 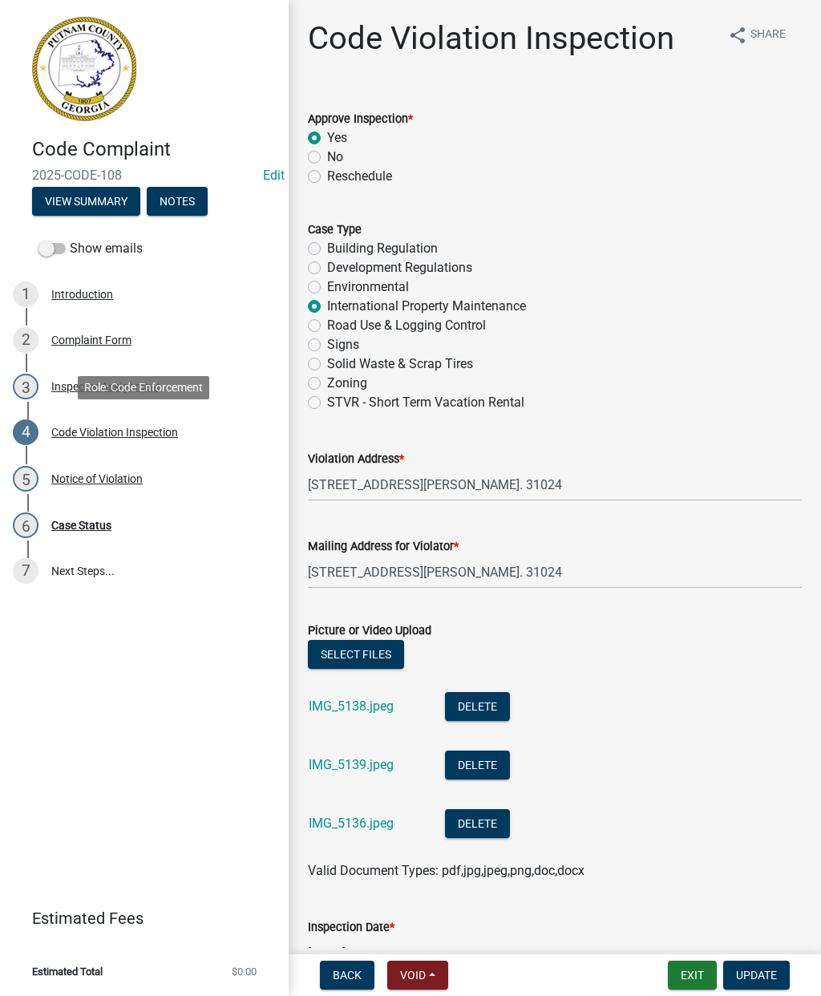 I want to click on div: Inspector Assignment, so click(x=106, y=386).